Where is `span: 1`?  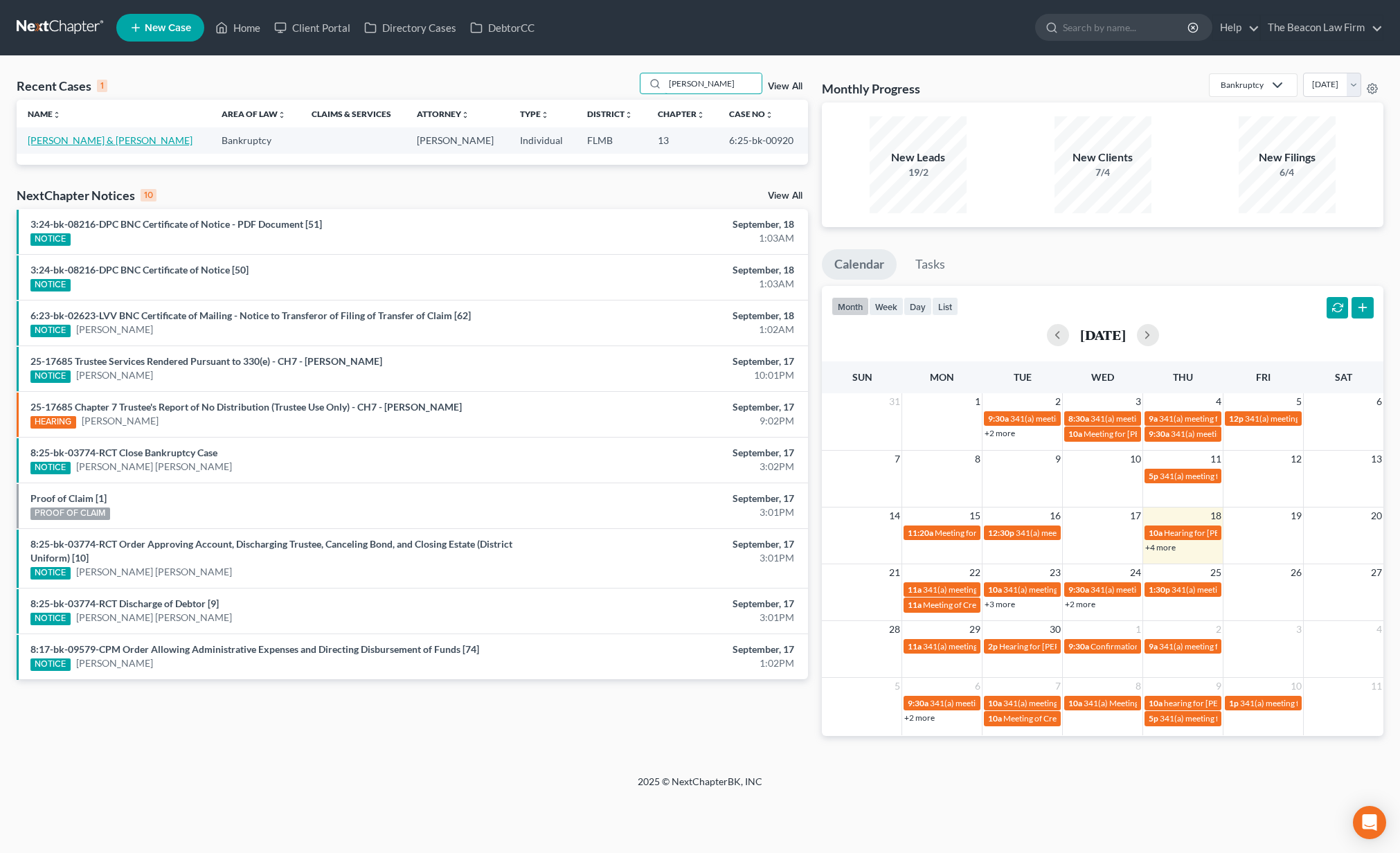 span: 1 is located at coordinates (1138, 629).